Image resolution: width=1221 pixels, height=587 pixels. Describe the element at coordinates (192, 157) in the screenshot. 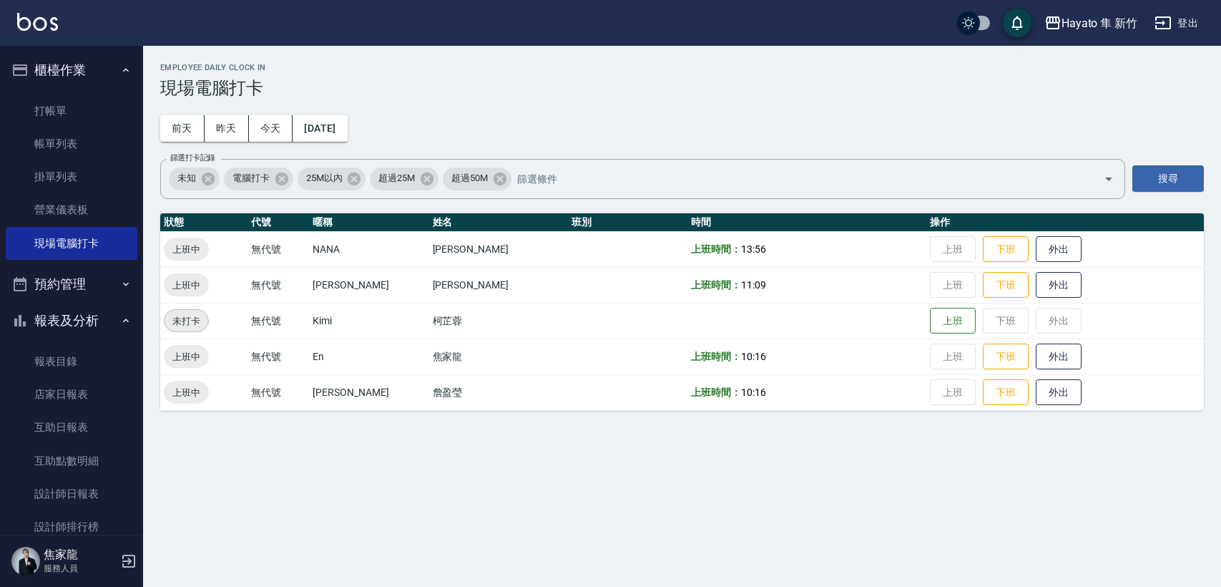

I see `label: 篩選打卡記錄` at that location.